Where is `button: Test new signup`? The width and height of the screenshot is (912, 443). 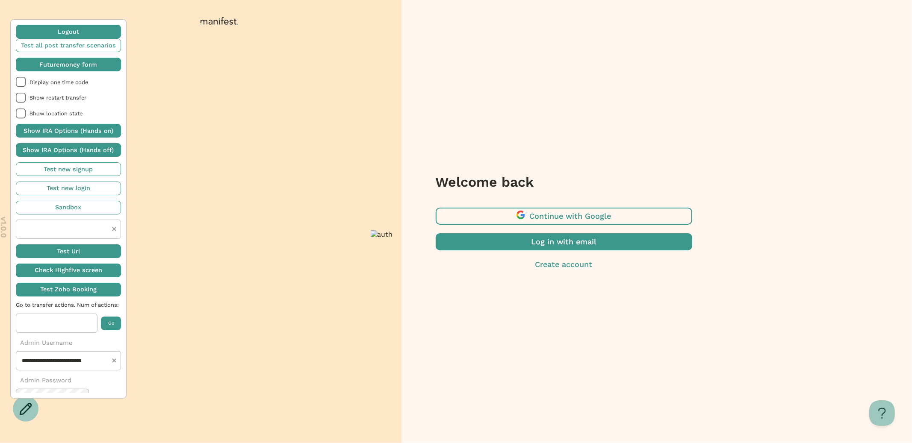
button: Test new signup is located at coordinates (68, 169).